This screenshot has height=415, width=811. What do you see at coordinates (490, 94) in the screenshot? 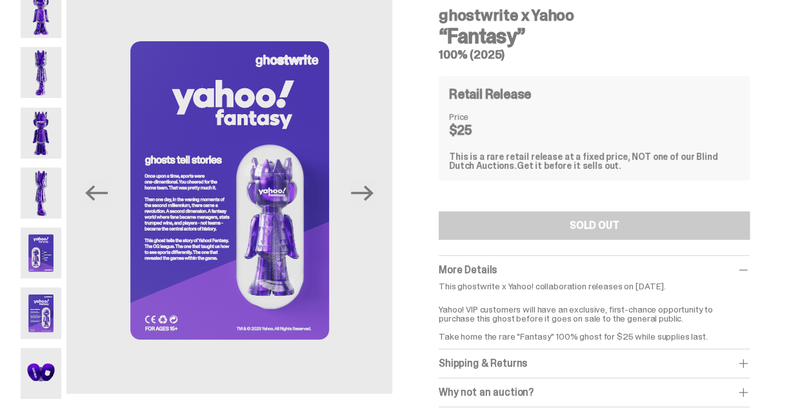
I see `h4: Retail Release` at bounding box center [490, 94].